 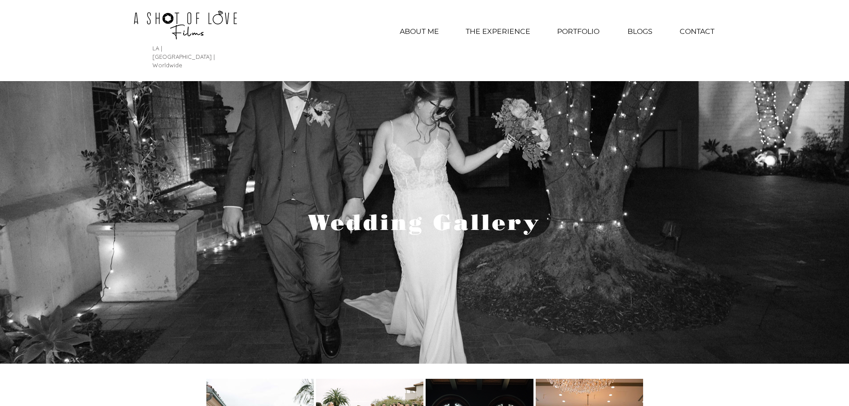 I want to click on a: THE EXPERIENCE, so click(x=498, y=32).